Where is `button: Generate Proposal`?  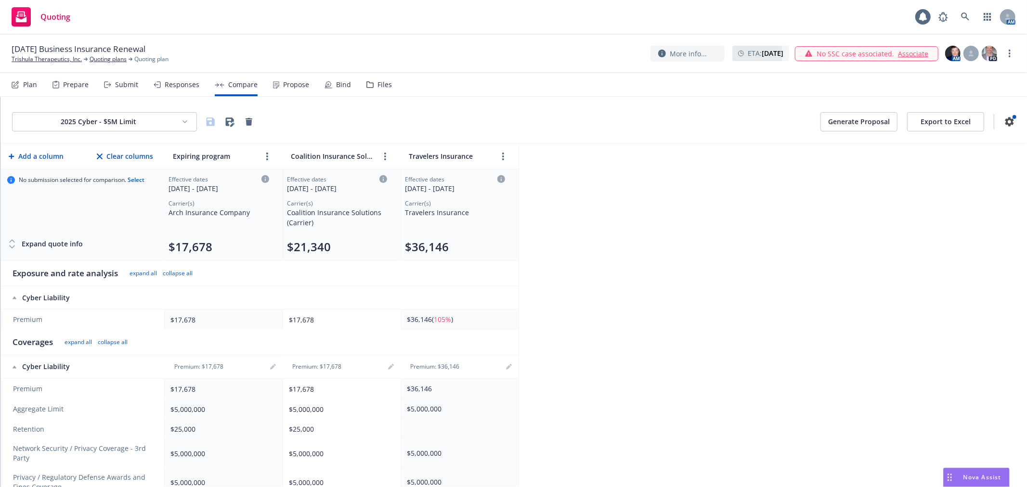 button: Generate Proposal is located at coordinates (859, 122).